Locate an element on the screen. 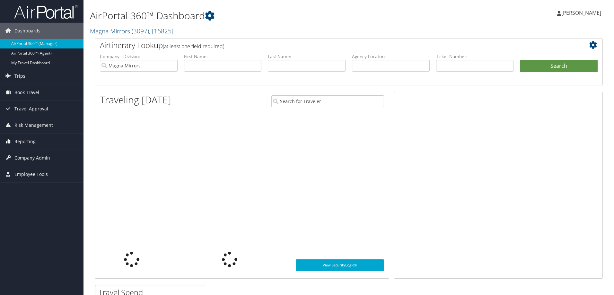  label: Last Name: is located at coordinates (307, 57).